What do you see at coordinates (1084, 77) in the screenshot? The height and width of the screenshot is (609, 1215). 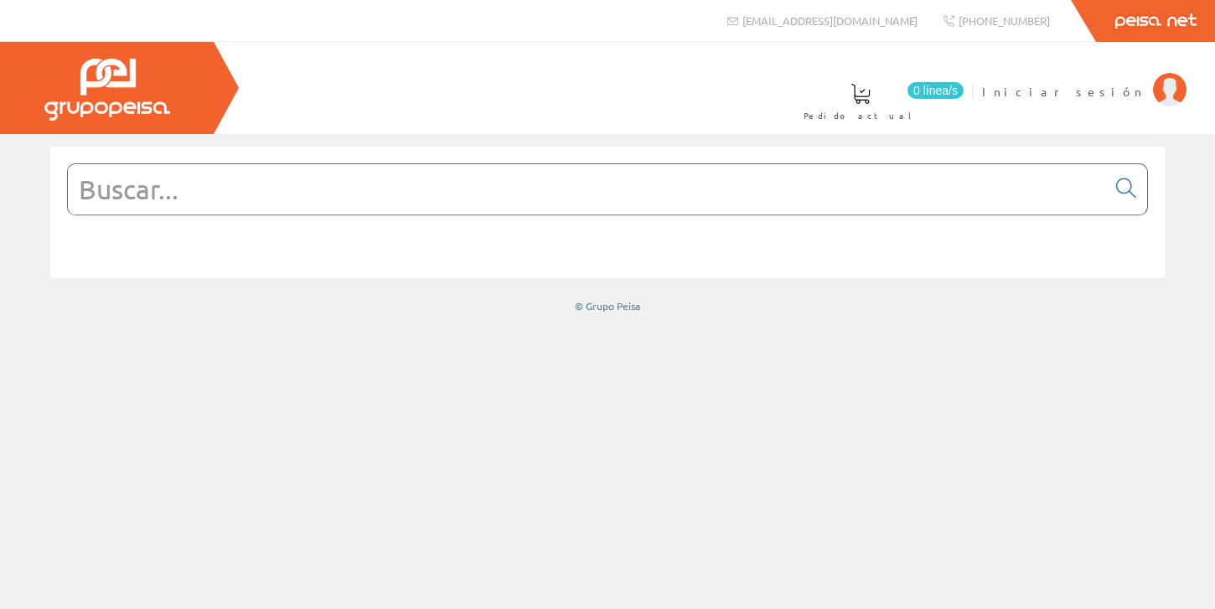 I see `a: Iniciar sesión` at bounding box center [1084, 77].